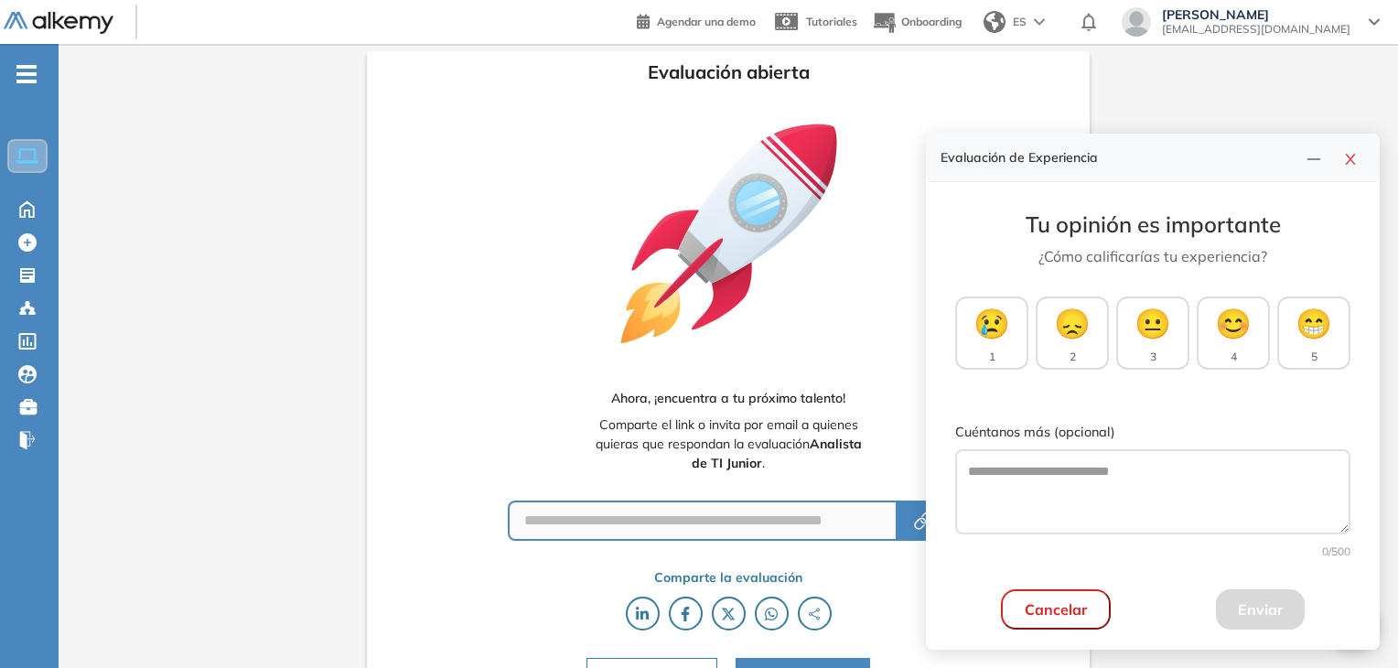  Describe the element at coordinates (1153, 357) in the screenshot. I see `span: 3` at that location.